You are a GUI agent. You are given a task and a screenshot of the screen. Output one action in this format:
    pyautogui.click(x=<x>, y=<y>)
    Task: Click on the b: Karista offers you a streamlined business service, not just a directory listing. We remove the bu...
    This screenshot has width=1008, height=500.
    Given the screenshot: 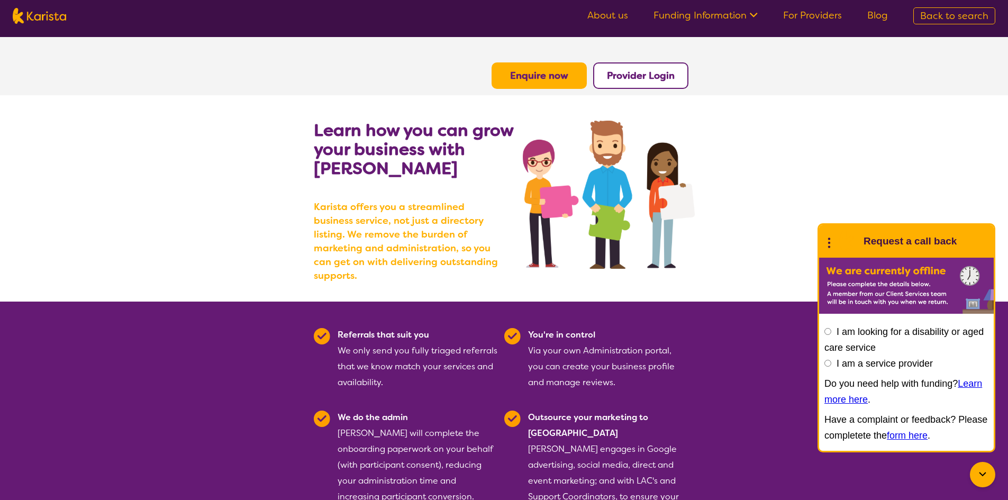 What is the action you would take?
    pyautogui.click(x=409, y=241)
    